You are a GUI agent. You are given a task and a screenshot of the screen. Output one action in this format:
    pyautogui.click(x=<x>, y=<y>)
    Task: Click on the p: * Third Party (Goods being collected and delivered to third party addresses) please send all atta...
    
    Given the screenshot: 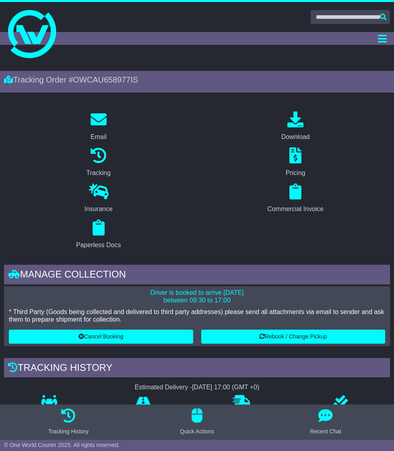 What is the action you would take?
    pyautogui.click(x=197, y=316)
    